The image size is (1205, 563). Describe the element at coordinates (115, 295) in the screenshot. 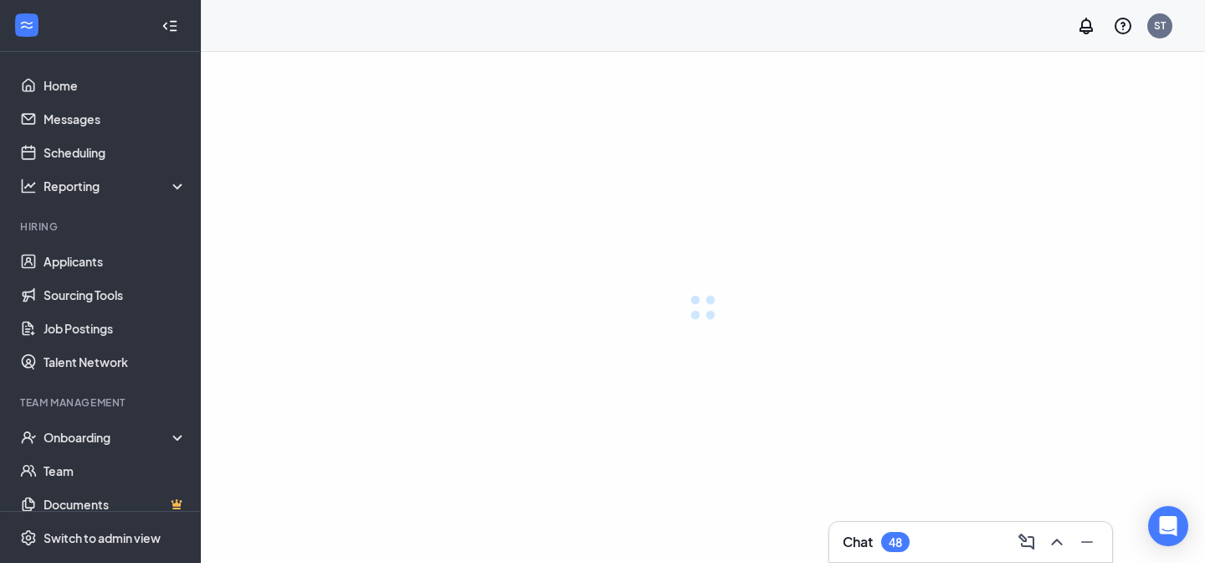

I see `a: Sourcing Tools` at that location.